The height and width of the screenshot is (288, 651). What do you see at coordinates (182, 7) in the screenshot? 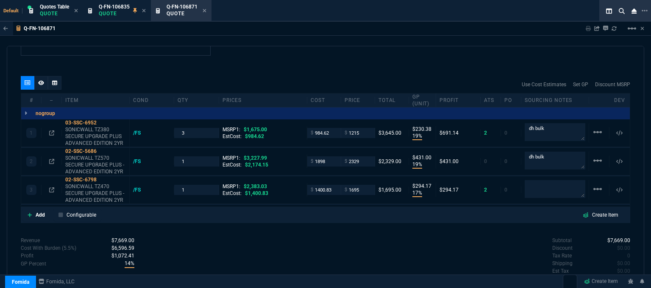
I see `span: Q-FN-106871` at bounding box center [182, 7].